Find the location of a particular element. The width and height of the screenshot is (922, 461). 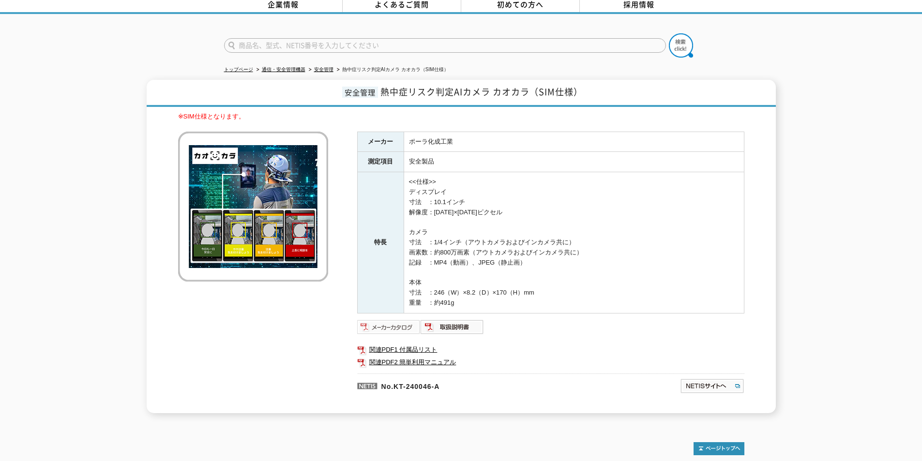

img: 取扱説明書 is located at coordinates (452, 327).